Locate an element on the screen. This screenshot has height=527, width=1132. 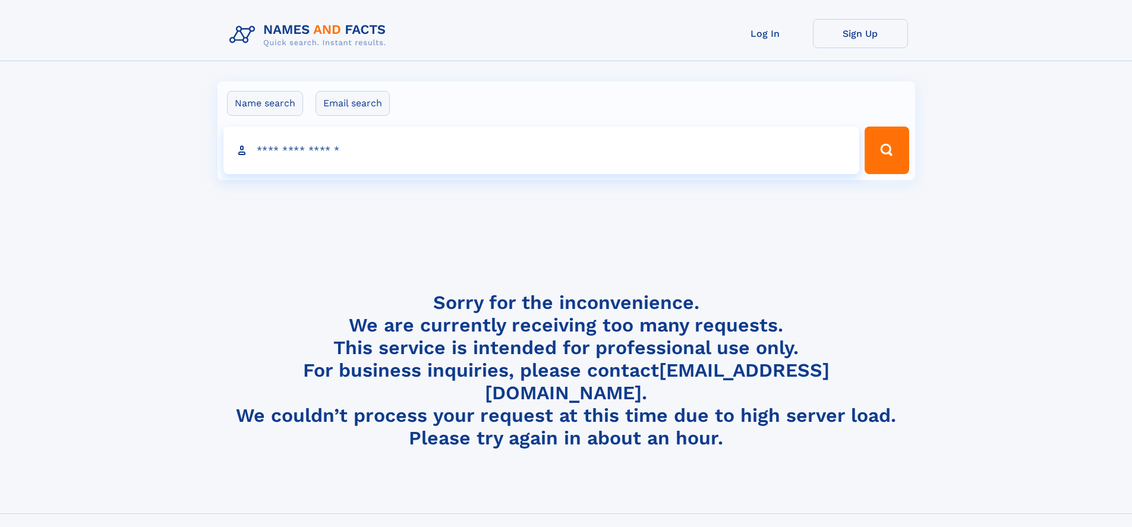
label: Name search is located at coordinates (265, 103).